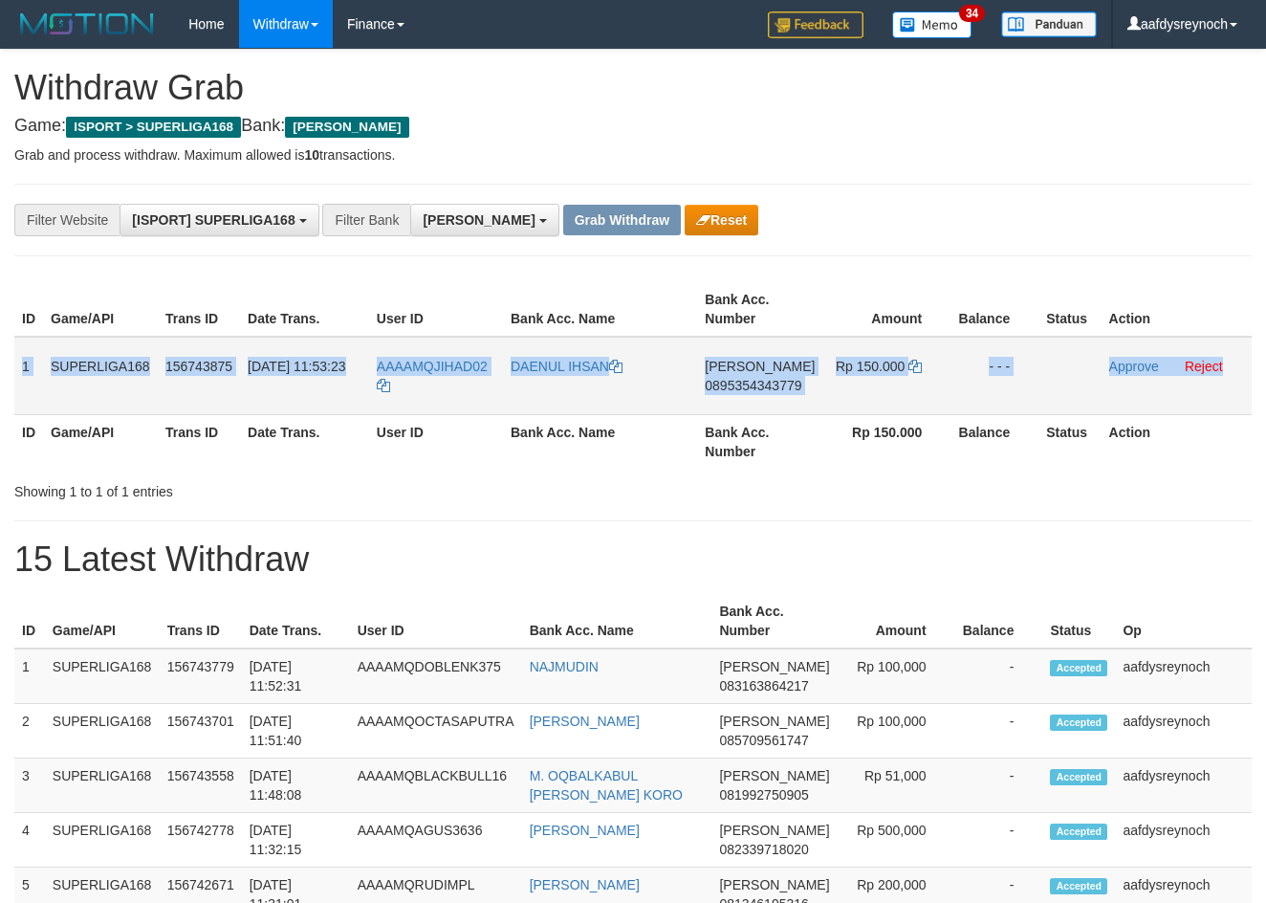 This screenshot has width=1266, height=903. I want to click on span: Copy 082339718020 to clipboard, so click(763, 849).